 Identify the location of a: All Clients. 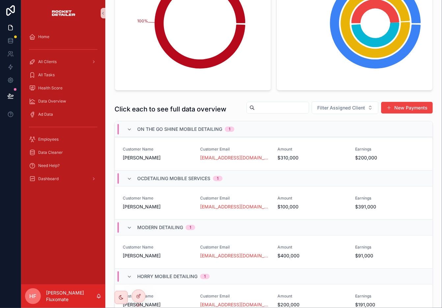
(63, 62).